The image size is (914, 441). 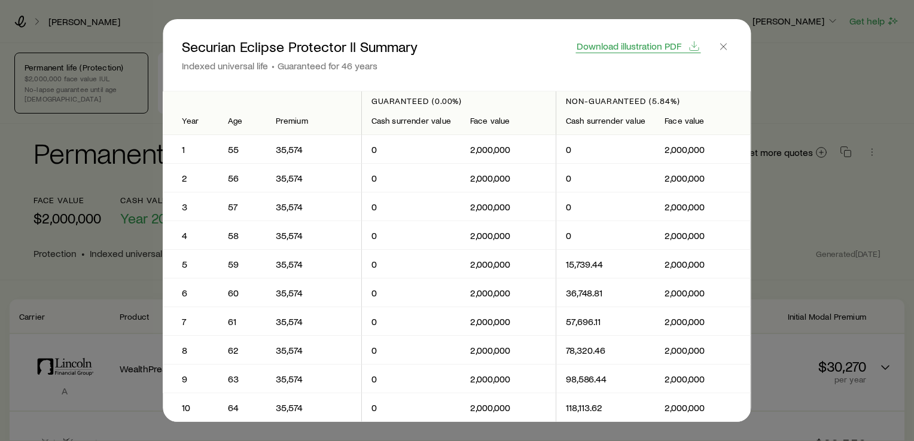 I want to click on p: Non-guaranteed (5.84%), so click(x=653, y=101).